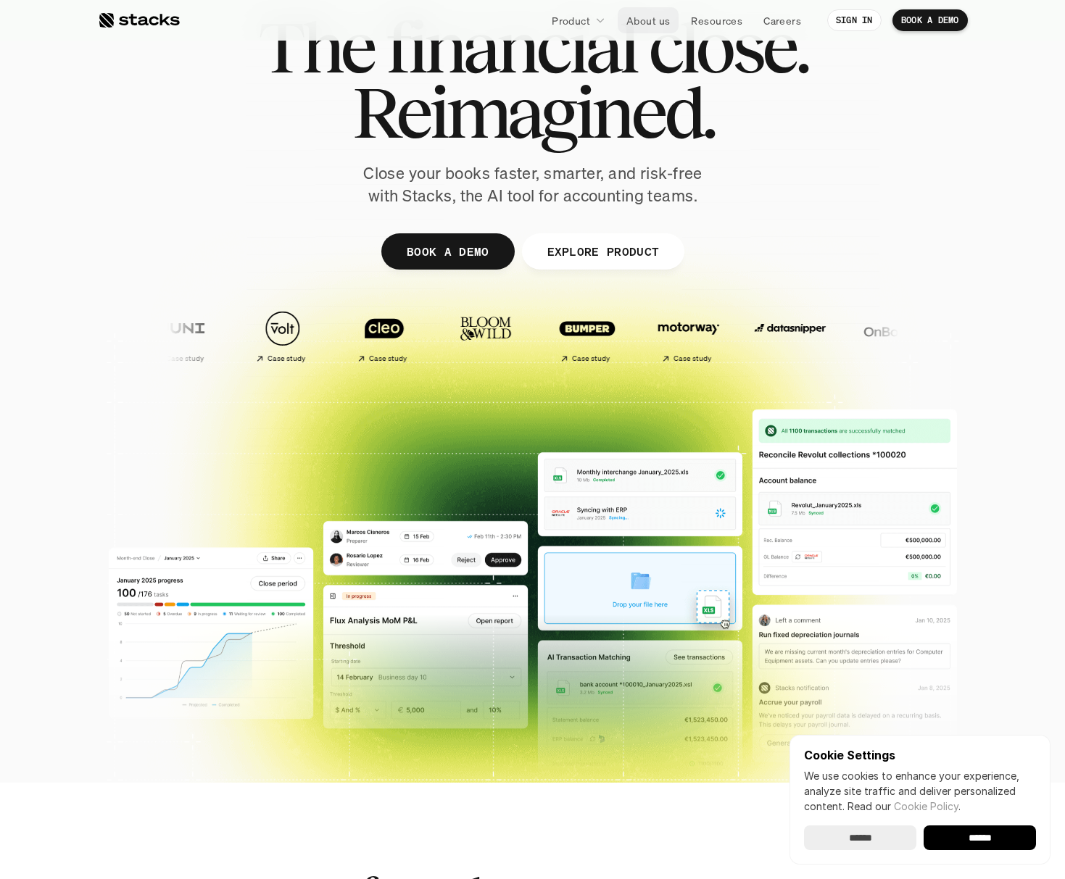  I want to click on span: Reimagined., so click(532, 112).